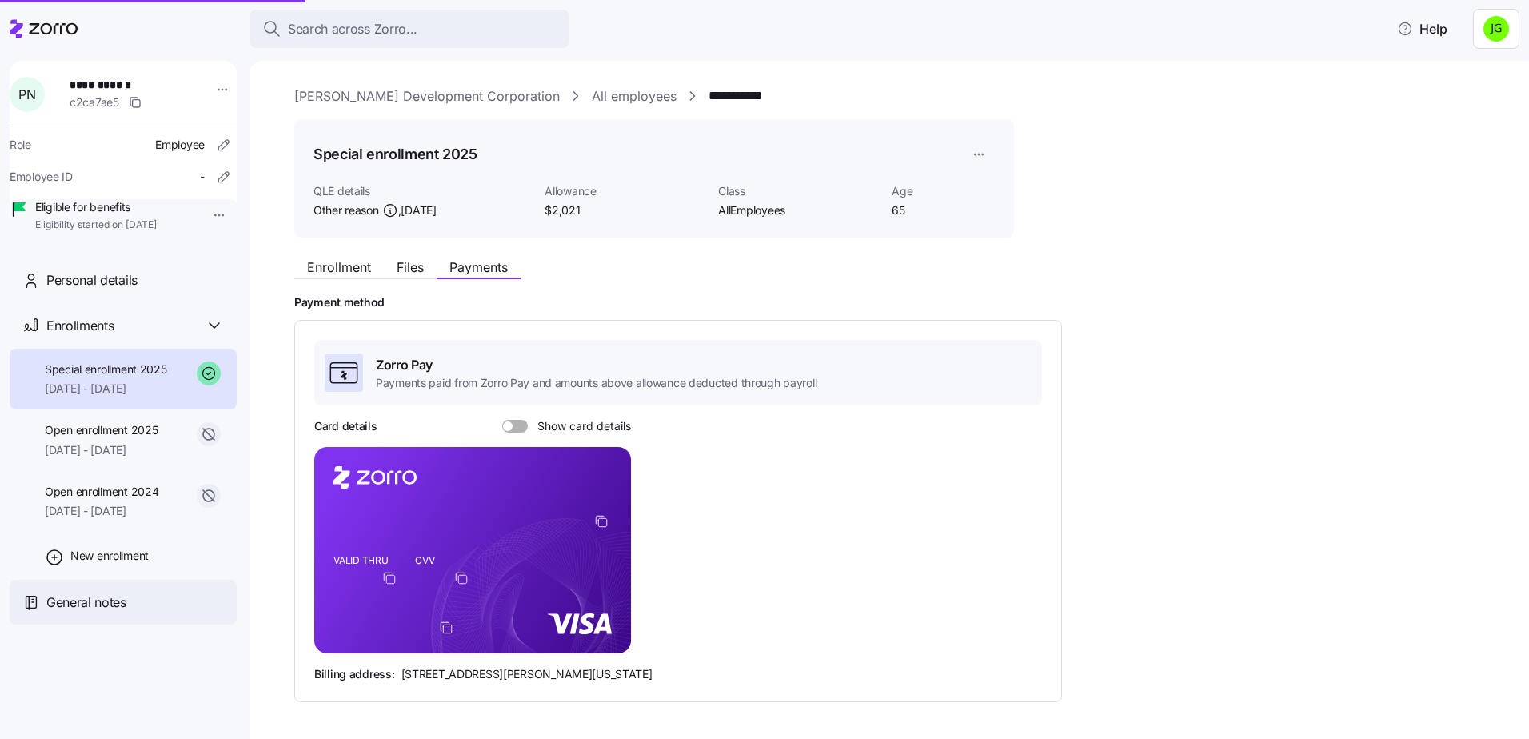 The width and height of the screenshot is (1529, 739). What do you see at coordinates (80, 326) in the screenshot?
I see `span: Enrollments` at bounding box center [80, 326].